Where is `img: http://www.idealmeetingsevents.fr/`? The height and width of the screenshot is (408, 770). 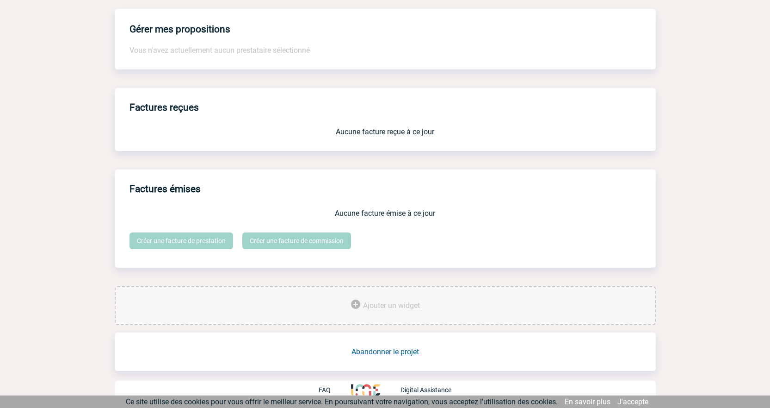
img: http://www.idealmeetingsevents.fr/ is located at coordinates (366, 390).